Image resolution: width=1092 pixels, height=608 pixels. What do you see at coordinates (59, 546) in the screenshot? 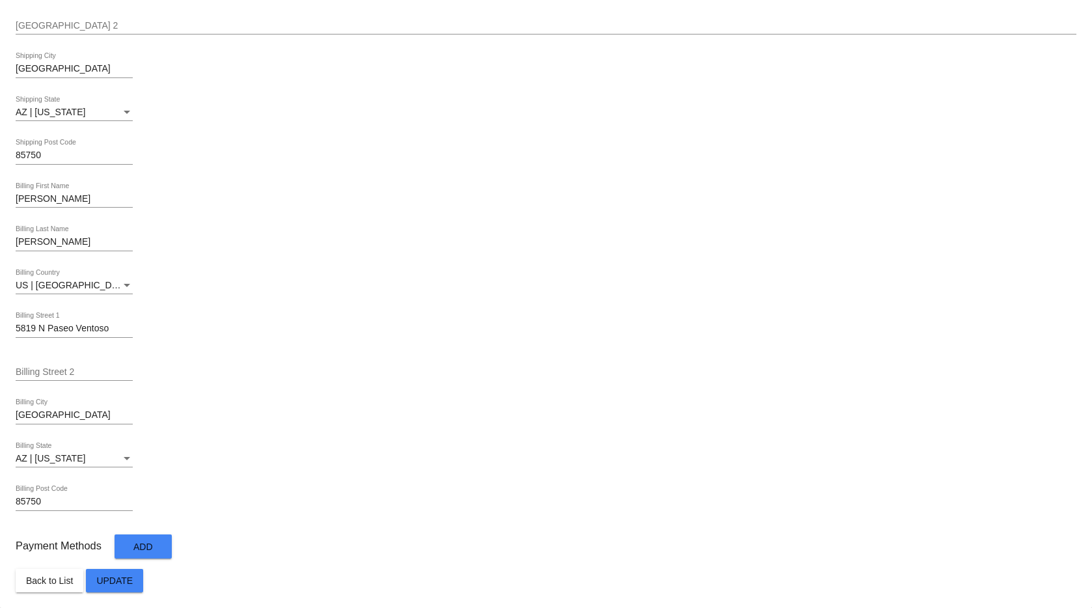
I see `h3: Payment Methods` at bounding box center [59, 546].